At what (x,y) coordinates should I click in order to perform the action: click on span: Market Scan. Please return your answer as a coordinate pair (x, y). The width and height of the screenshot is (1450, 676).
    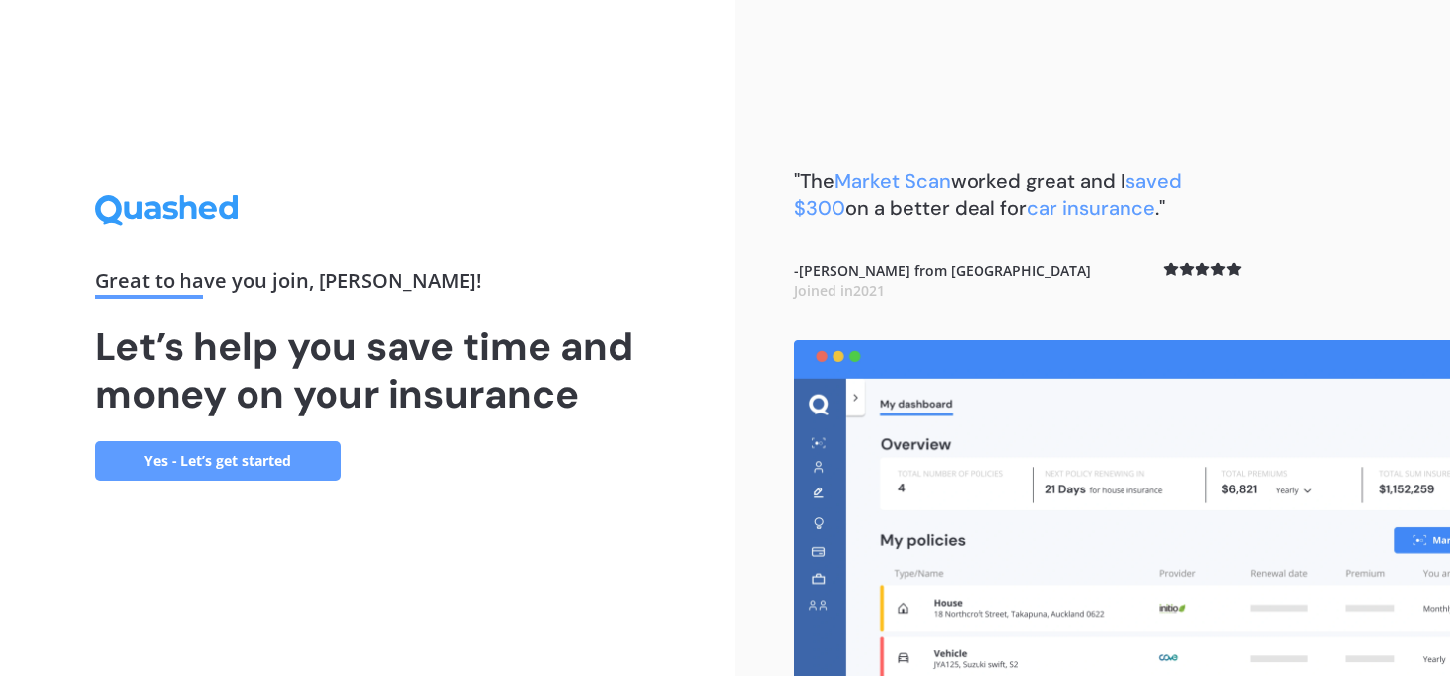
    Looking at the image, I should click on (893, 181).